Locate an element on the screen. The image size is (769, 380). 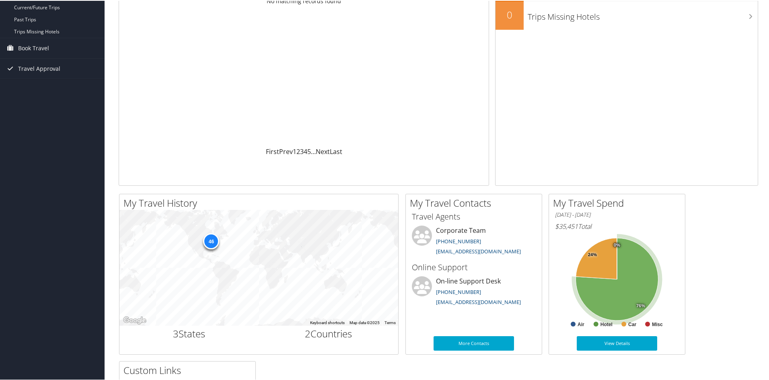
text: Misc is located at coordinates (657, 324).